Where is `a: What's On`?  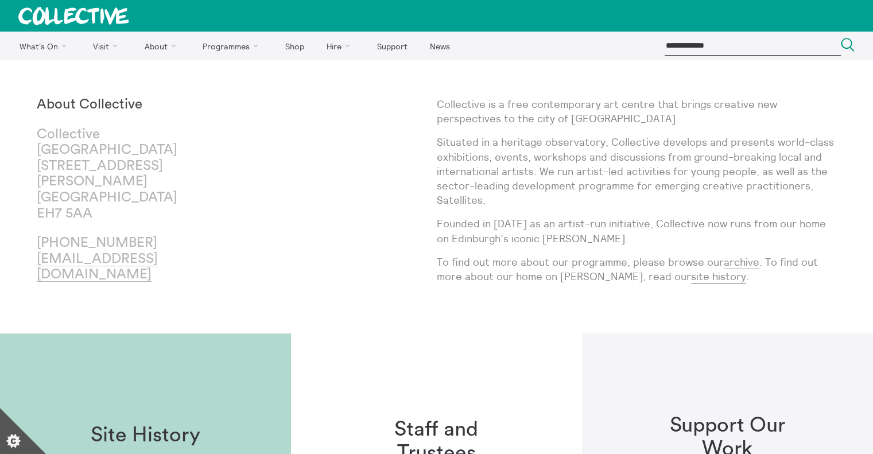 a: What's On is located at coordinates (45, 46).